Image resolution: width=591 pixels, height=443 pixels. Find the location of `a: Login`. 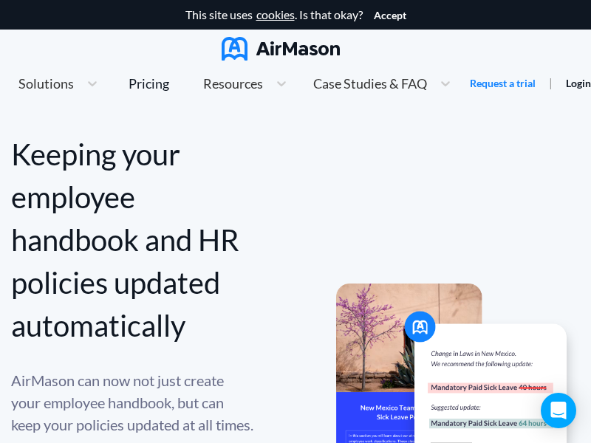

a: Login is located at coordinates (578, 83).